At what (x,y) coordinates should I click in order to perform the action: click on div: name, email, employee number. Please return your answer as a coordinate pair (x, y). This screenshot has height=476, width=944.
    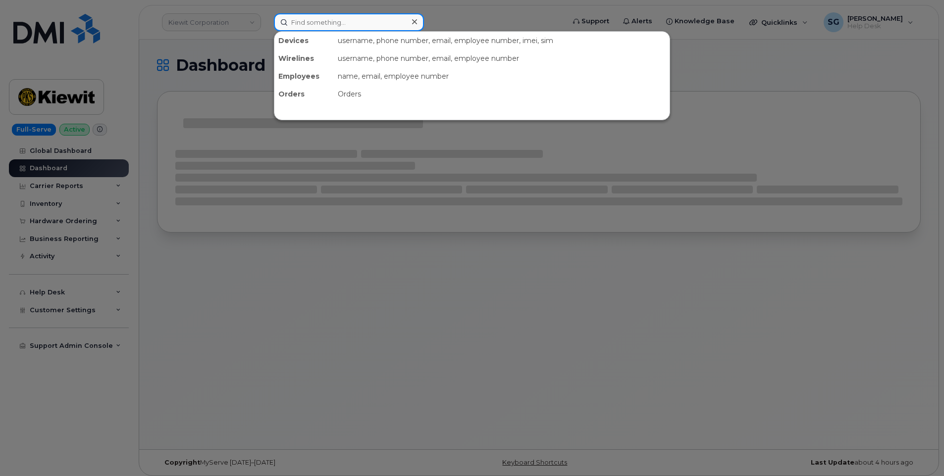
    Looking at the image, I should click on (502, 76).